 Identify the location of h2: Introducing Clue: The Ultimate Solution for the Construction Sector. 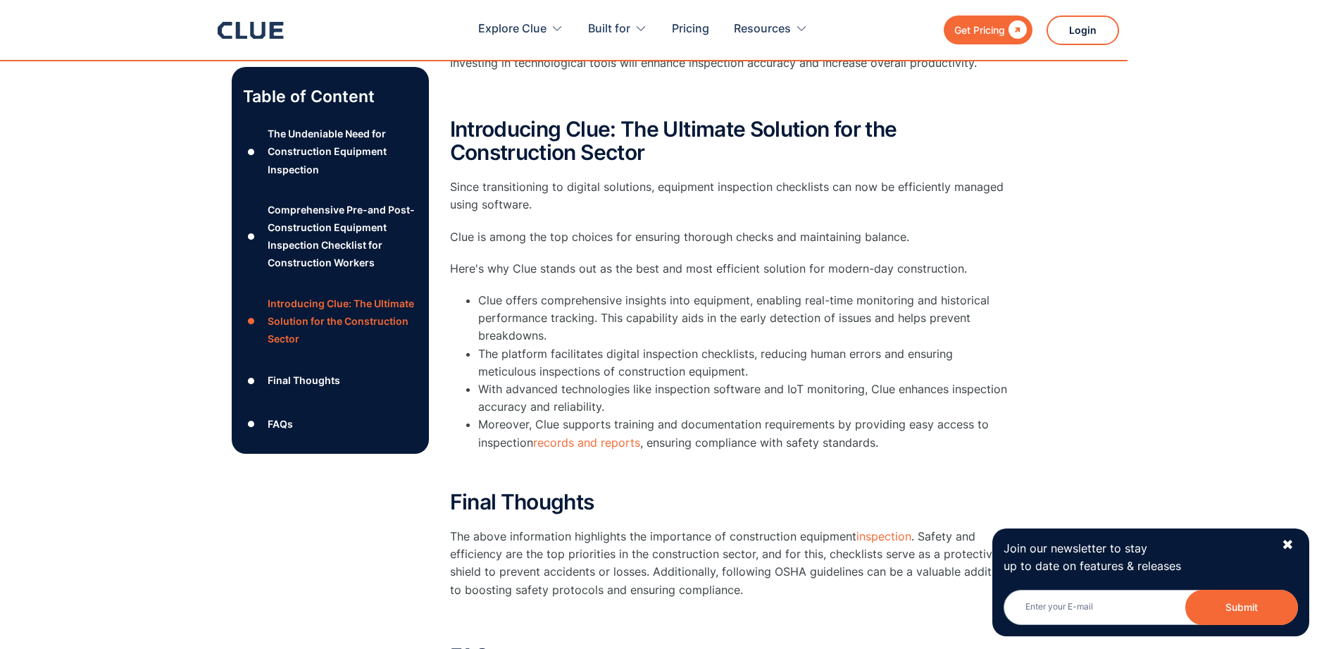
(732, 141).